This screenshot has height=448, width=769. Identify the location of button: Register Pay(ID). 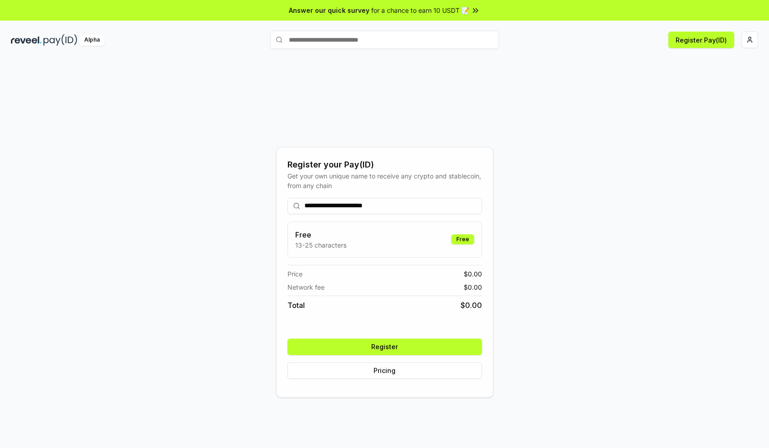
(701, 40).